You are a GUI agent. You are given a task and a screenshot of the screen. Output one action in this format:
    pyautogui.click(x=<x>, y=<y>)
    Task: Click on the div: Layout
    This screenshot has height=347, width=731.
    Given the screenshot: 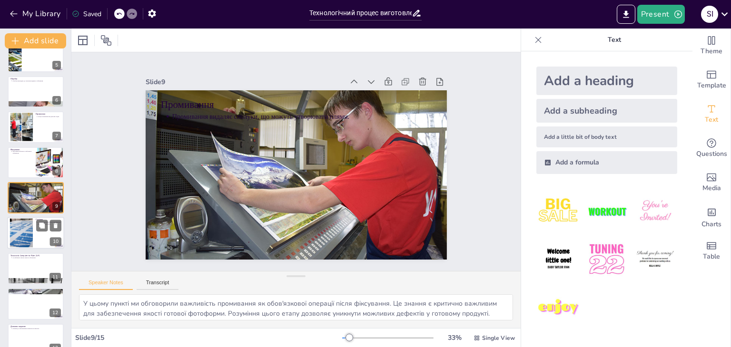 What is the action you would take?
    pyautogui.click(x=83, y=40)
    